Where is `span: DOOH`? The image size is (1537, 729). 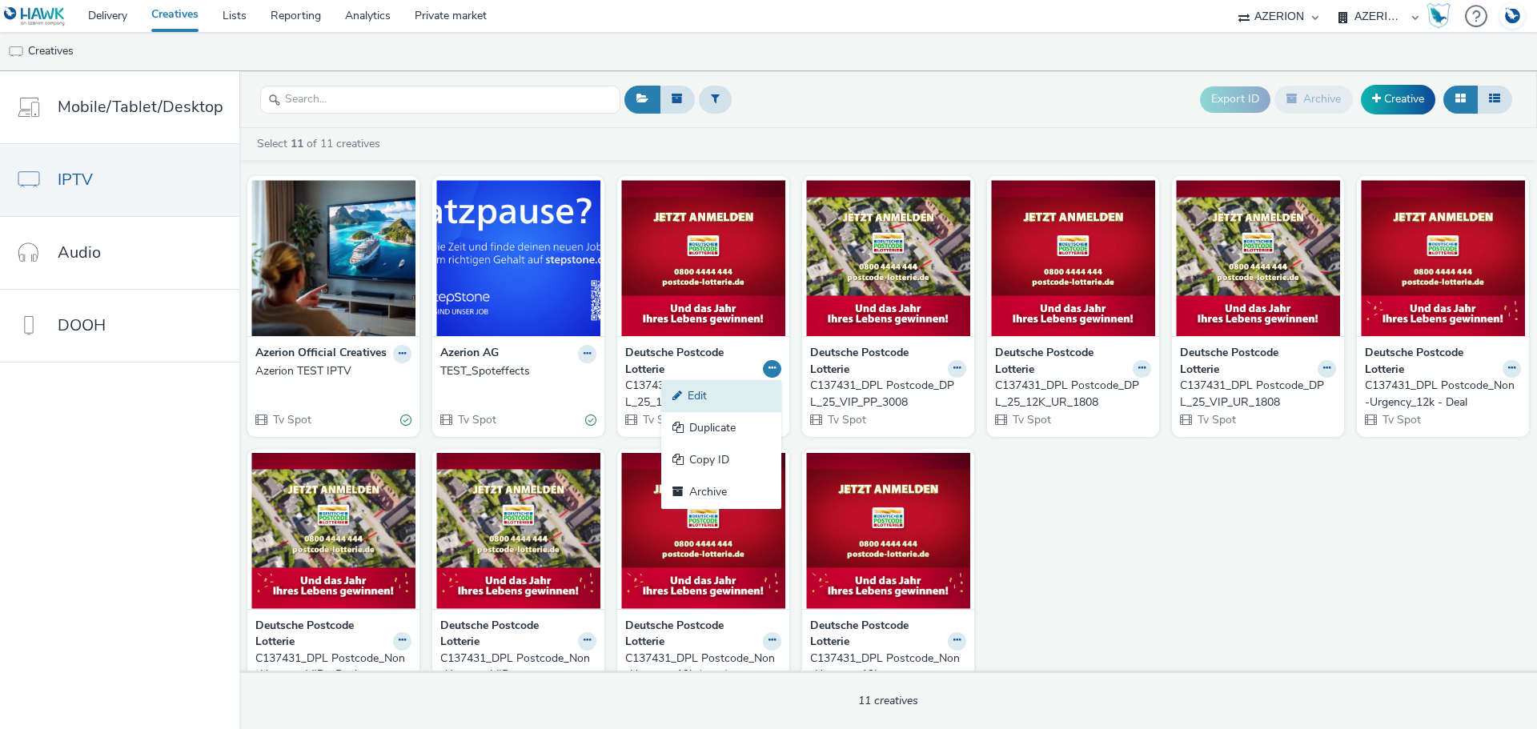
span: DOOH is located at coordinates (82, 325).